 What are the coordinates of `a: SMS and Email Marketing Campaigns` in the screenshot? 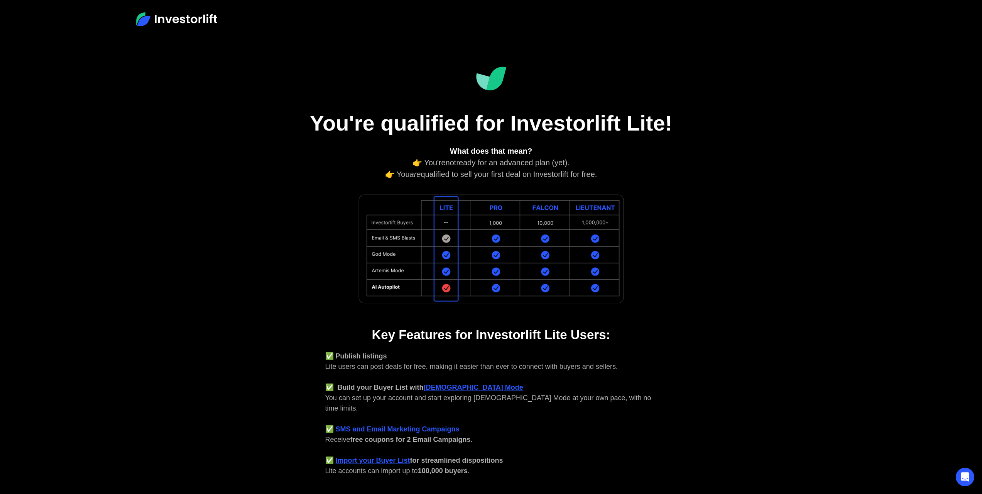 It's located at (397, 429).